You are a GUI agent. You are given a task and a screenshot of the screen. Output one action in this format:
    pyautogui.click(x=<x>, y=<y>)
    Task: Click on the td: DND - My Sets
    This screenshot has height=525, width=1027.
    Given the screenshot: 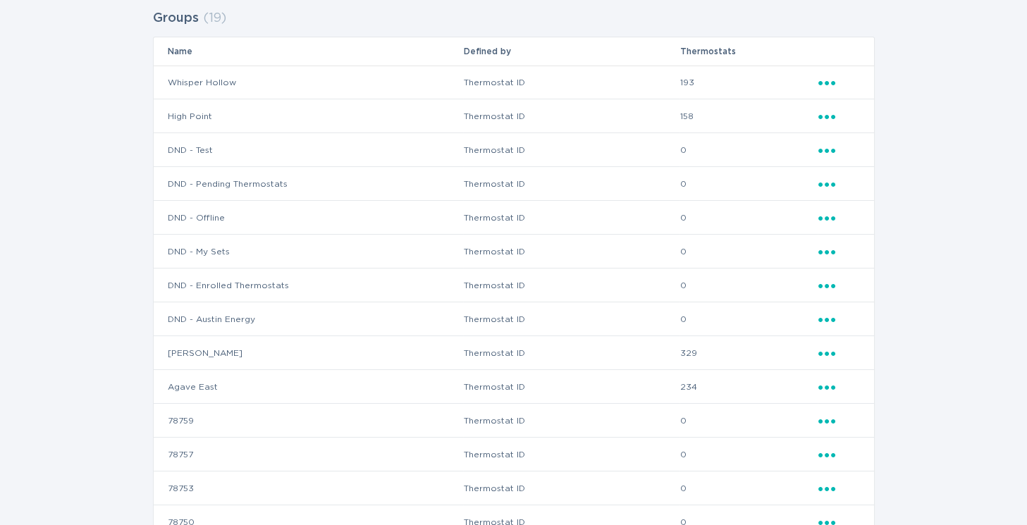 What is the action you would take?
    pyautogui.click(x=309, y=252)
    